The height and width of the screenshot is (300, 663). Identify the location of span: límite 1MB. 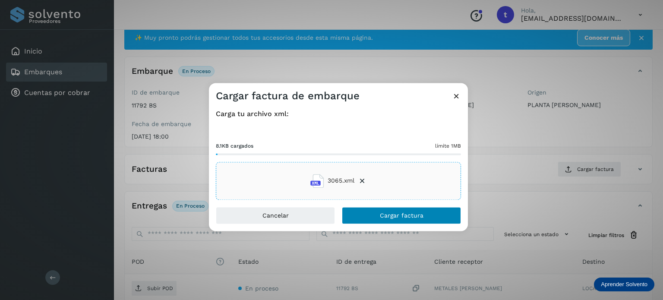
(448, 146).